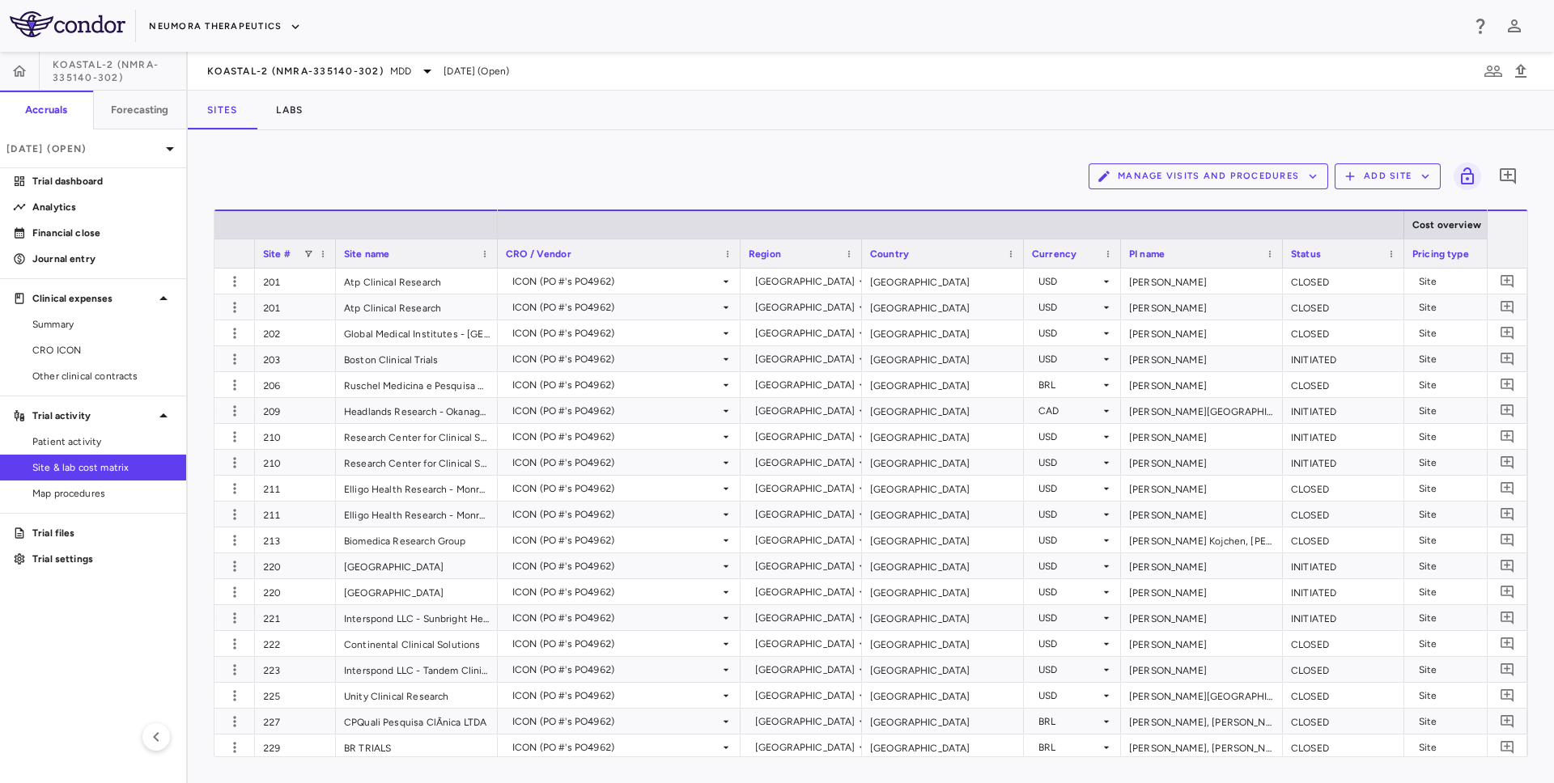 The image size is (1554, 783). Describe the element at coordinates (103, 533) in the screenshot. I see `p: Trial files` at that location.